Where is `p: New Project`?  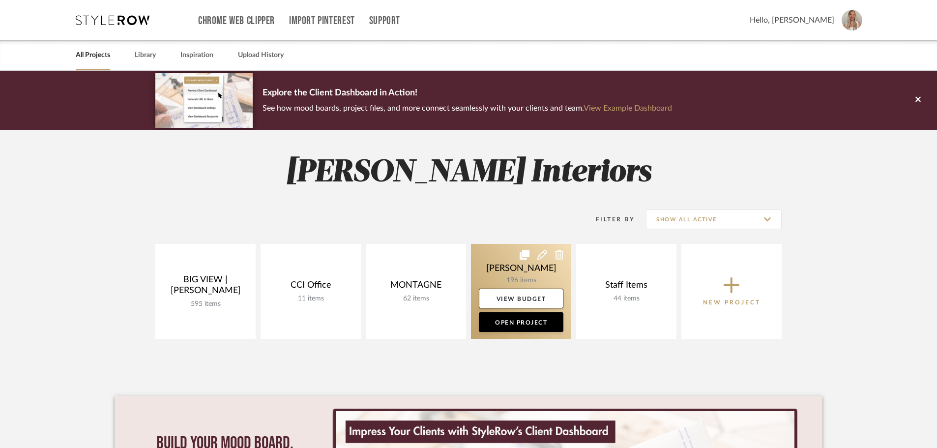 p: New Project is located at coordinates (731, 302).